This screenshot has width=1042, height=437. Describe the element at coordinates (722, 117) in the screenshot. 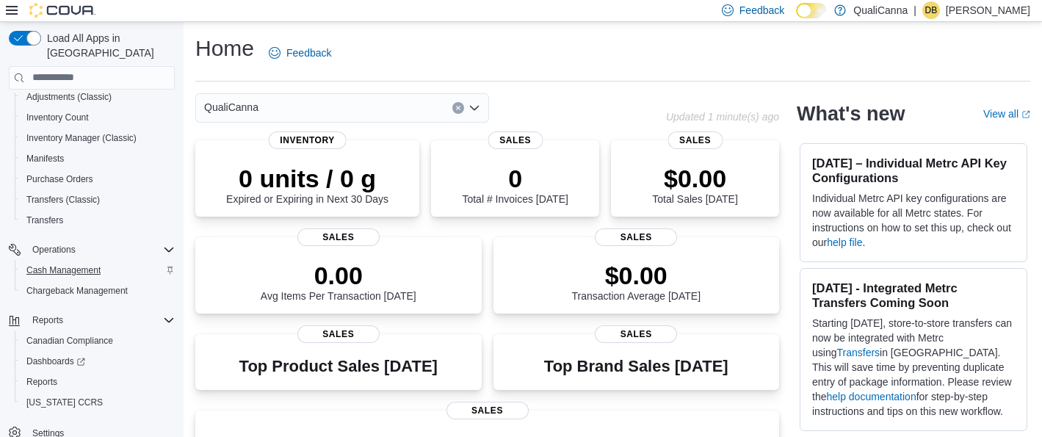

I see `p: Updated 1 minute(s) ago` at that location.